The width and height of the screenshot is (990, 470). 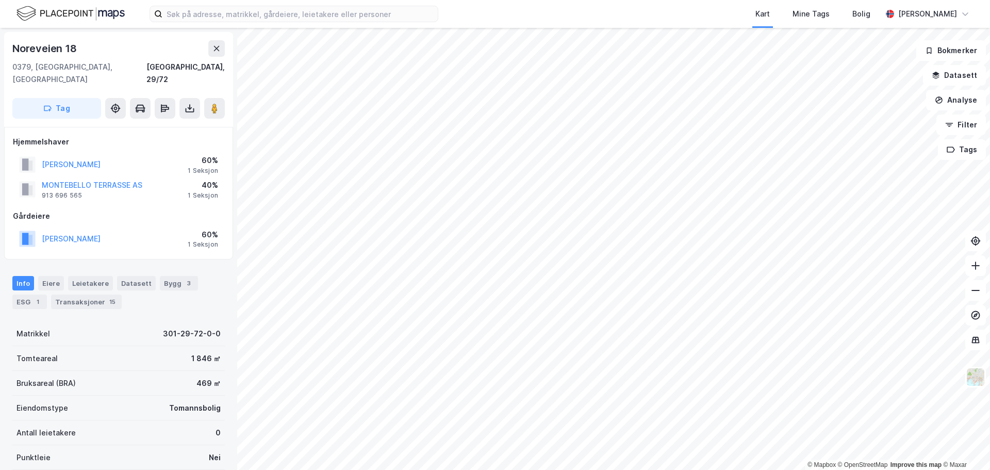 What do you see at coordinates (215, 457) in the screenshot?
I see `div: Nei` at bounding box center [215, 457].